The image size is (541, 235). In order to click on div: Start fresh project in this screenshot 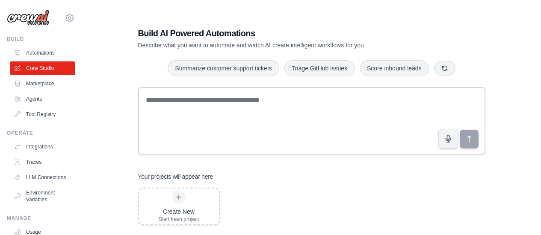, I will do `click(179, 220)`.